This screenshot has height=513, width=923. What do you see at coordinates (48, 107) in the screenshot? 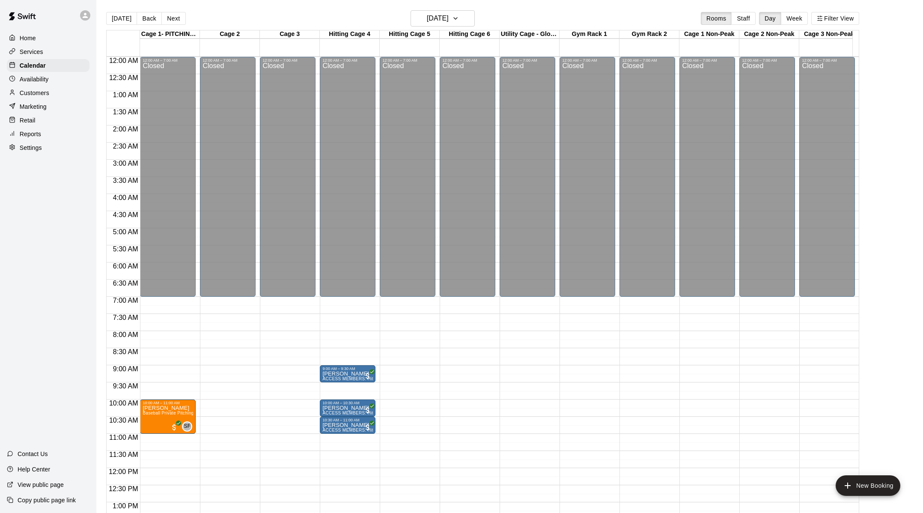
I see `a: Marketing` at bounding box center [48, 107].